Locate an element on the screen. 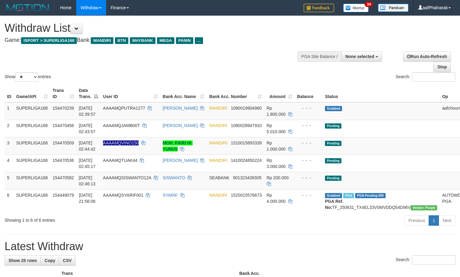  span: Vendor URL: https://trx4.1velocity.biz is located at coordinates (424, 207).